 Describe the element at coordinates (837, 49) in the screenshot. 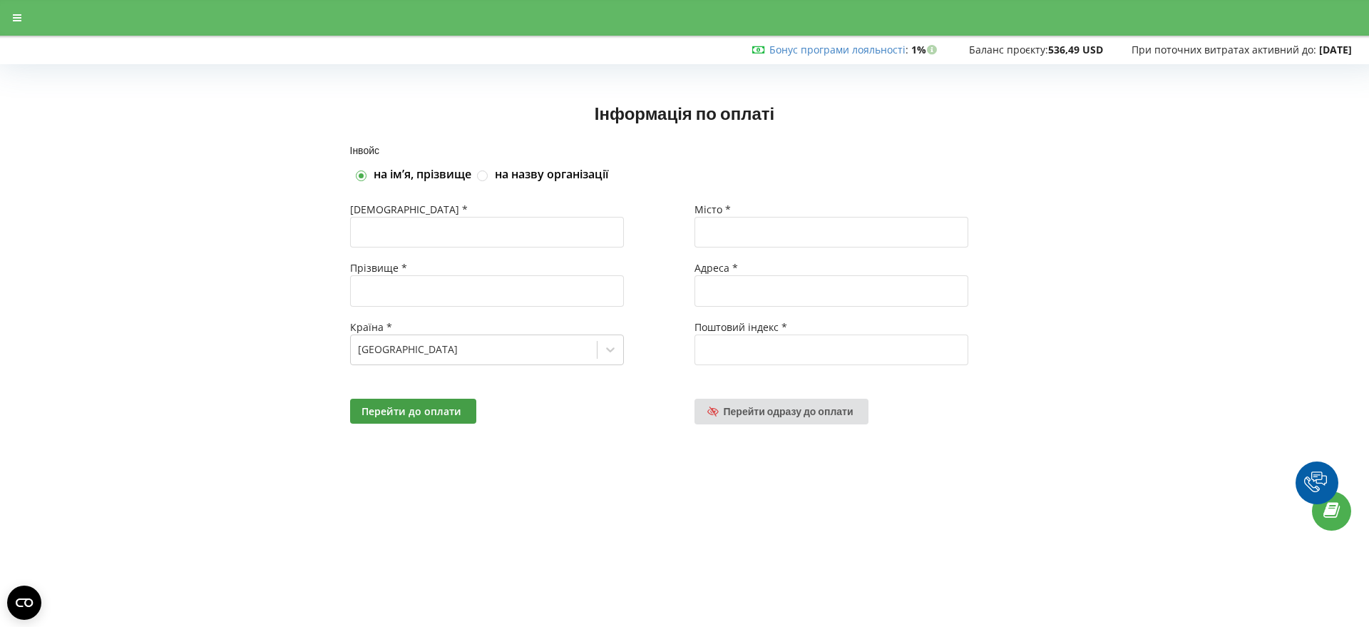

I see `a: Бонус програми лояльності` at that location.